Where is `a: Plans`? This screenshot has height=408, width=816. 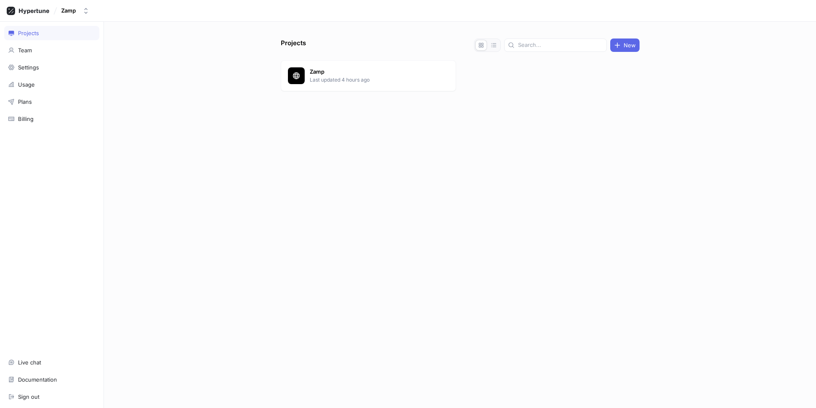
a: Plans is located at coordinates (52, 102).